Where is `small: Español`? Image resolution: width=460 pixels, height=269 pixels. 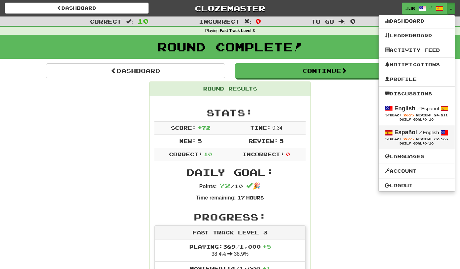 small: Español is located at coordinates (428, 108).